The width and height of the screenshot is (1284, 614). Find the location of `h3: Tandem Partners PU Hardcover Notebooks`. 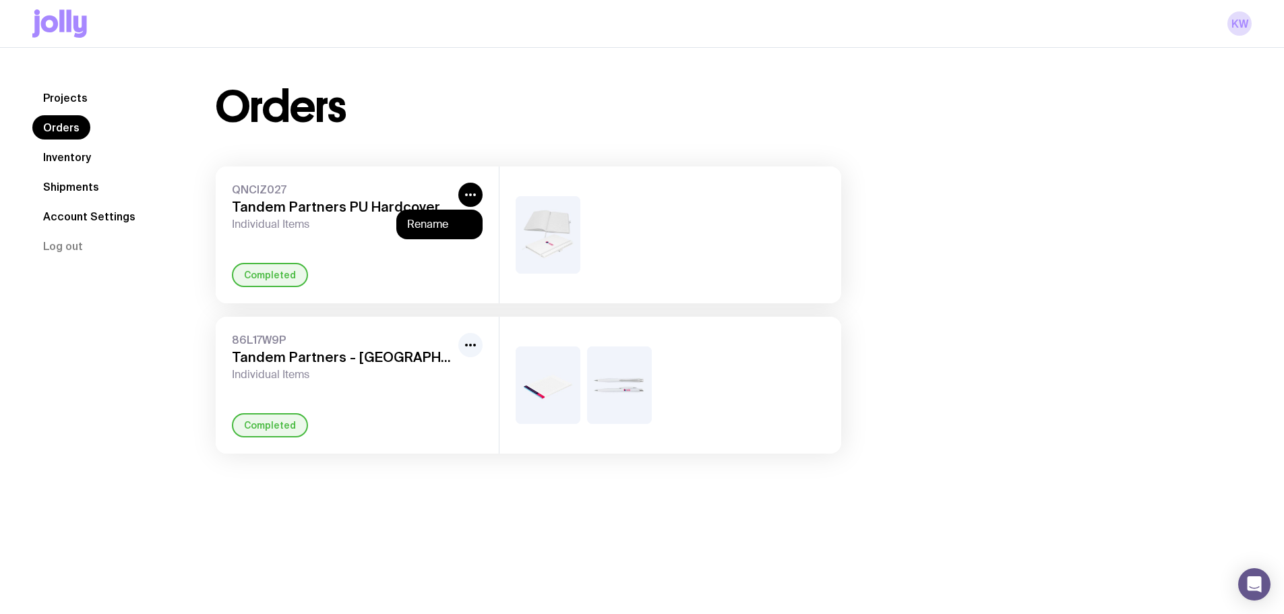

h3: Tandem Partners PU Hardcover Notebooks is located at coordinates (342, 207).